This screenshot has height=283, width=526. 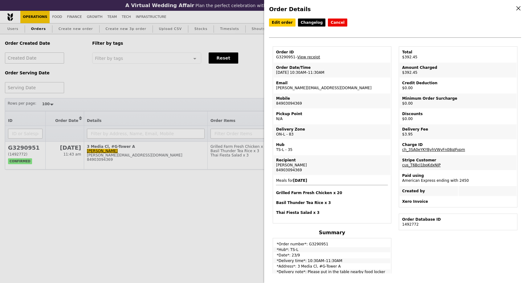 I want to click on h4: Thai Fiesta Salad x 3, so click(x=332, y=212).